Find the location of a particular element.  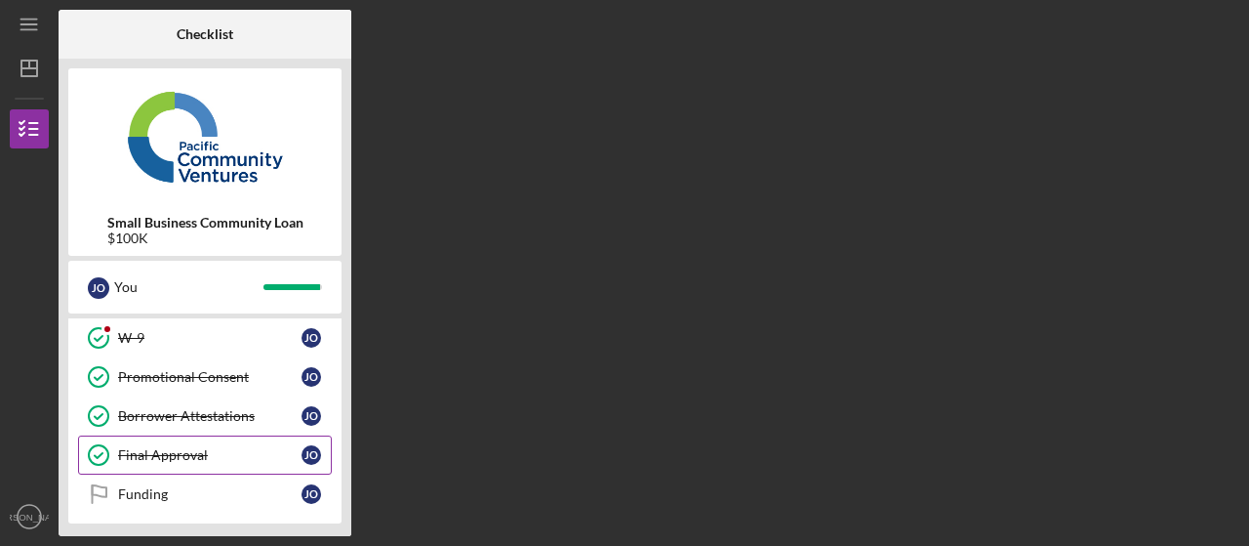

div: W-9 is located at coordinates (210, 338).